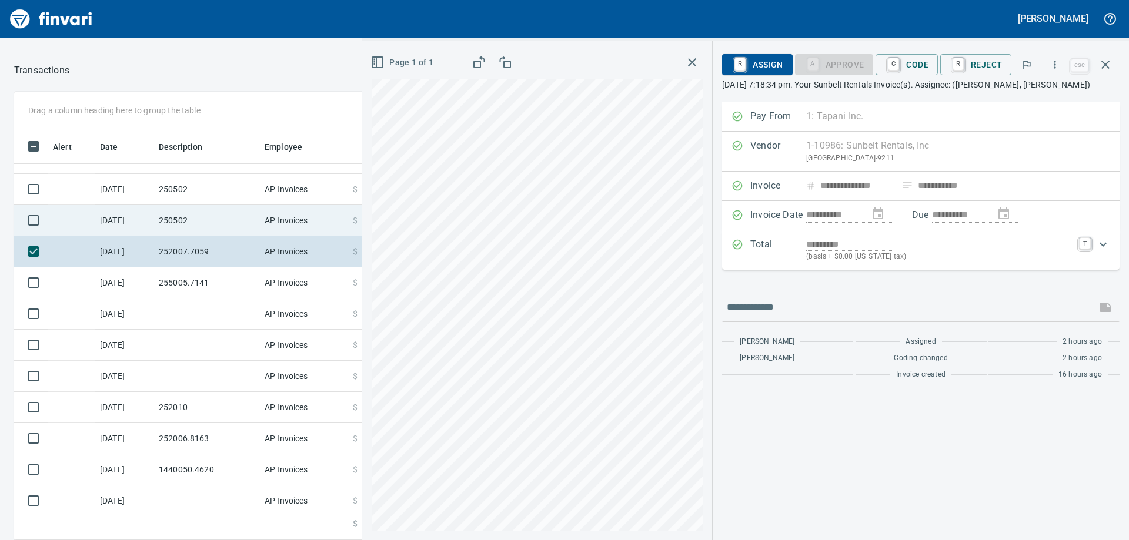  I want to click on td: 252006.8163, so click(207, 439).